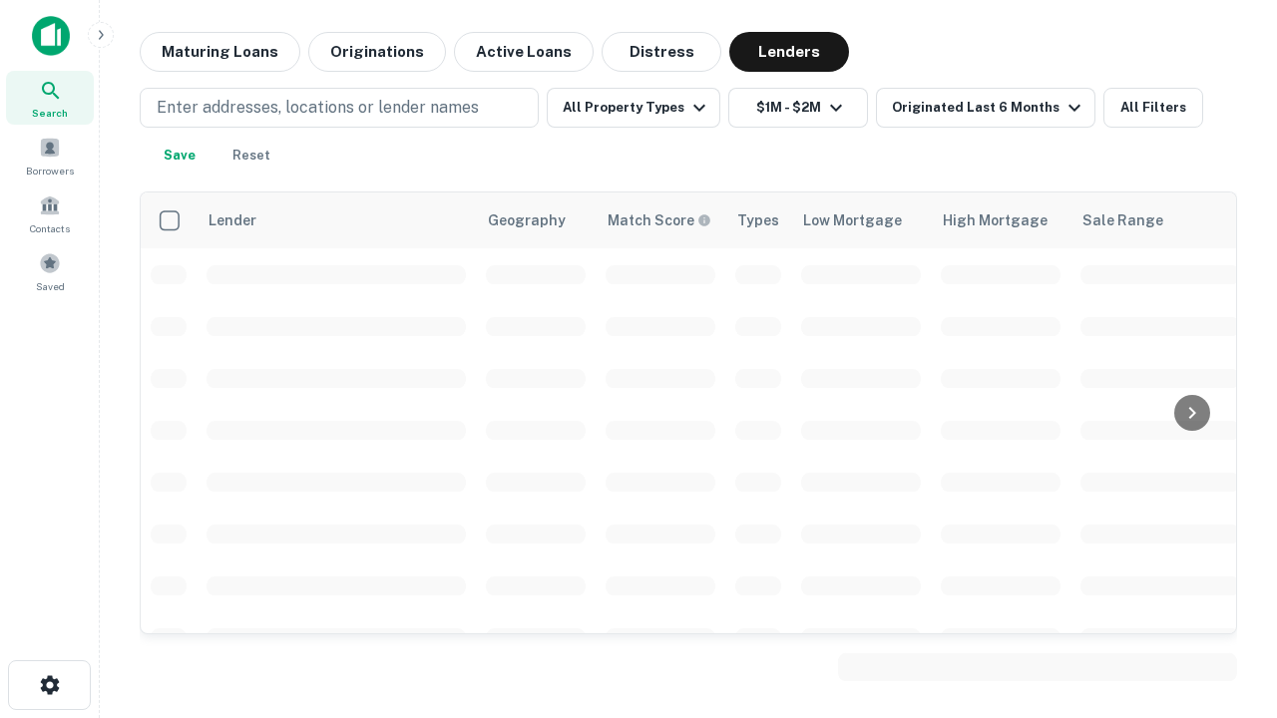 The image size is (1277, 718). I want to click on button: Distress, so click(661, 52).